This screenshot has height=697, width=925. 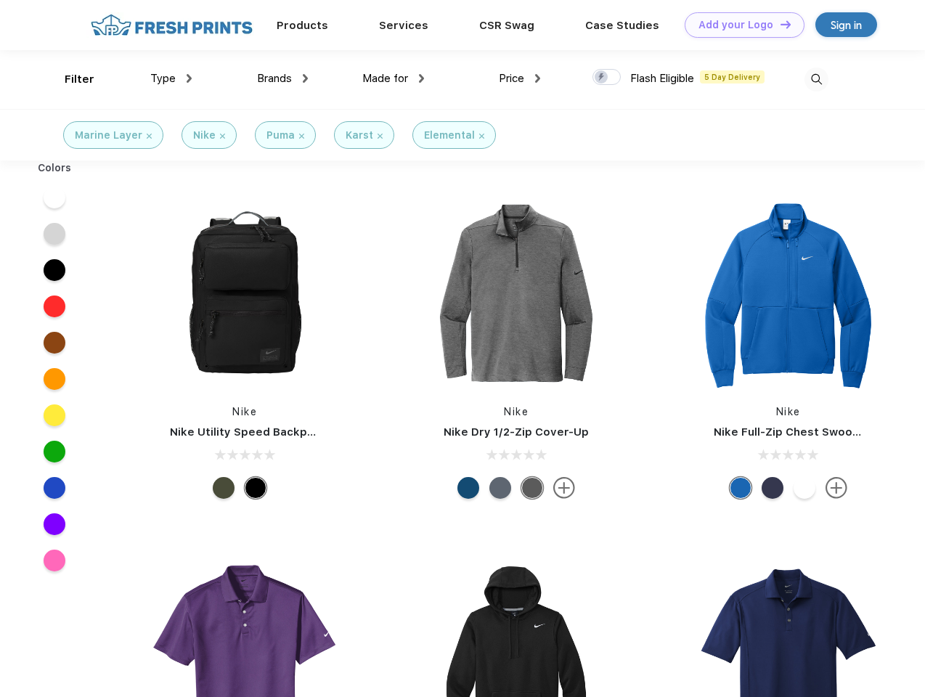 What do you see at coordinates (403, 25) in the screenshot?
I see `a: Services` at bounding box center [403, 25].